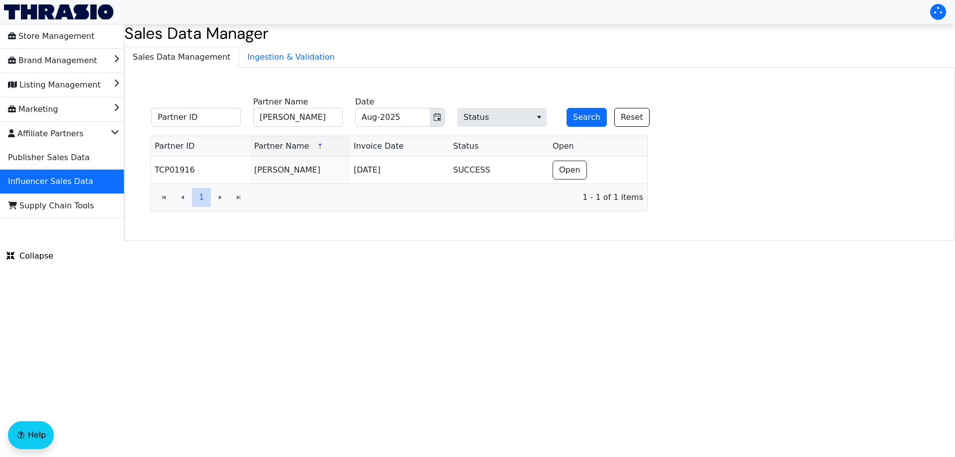 This screenshot has width=955, height=457. Describe the element at coordinates (632, 117) in the screenshot. I see `button: Reset` at that location.